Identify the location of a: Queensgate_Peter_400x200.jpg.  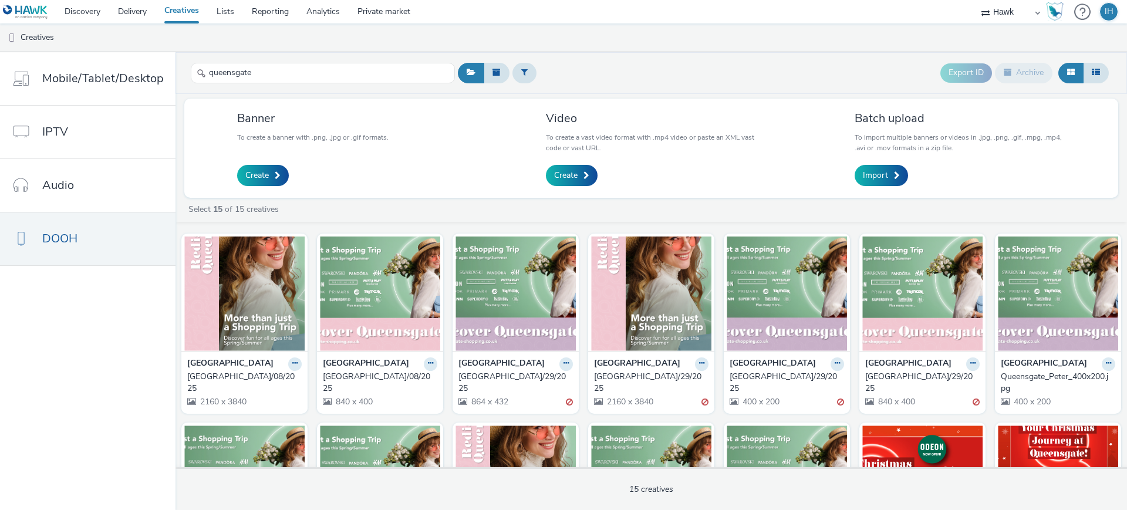
(1057, 383).